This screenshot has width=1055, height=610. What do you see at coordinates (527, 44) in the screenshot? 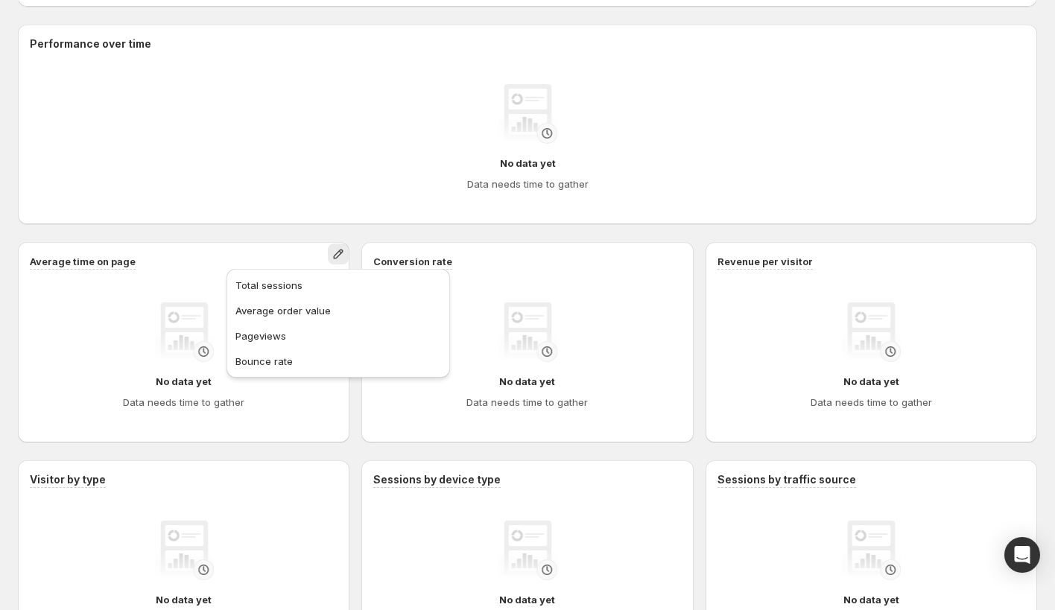
I see `h2: Performance over time` at bounding box center [527, 44].